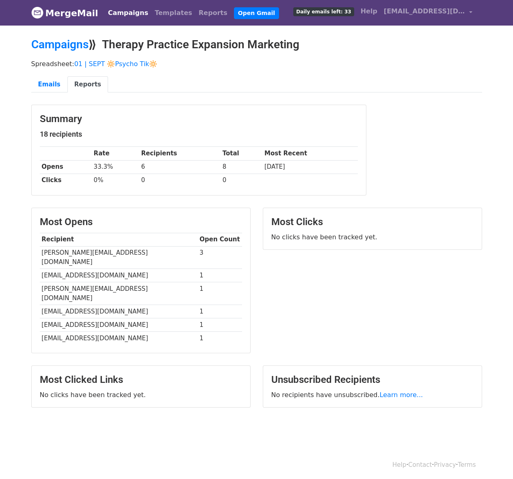  What do you see at coordinates (66, 167) in the screenshot?
I see `th: Opens` at bounding box center [66, 167].